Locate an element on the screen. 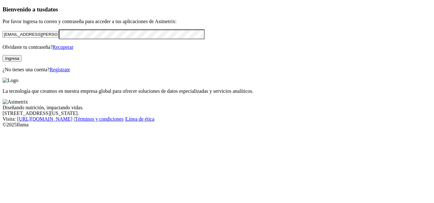 The image size is (434, 203). img: Asimetrix is located at coordinates (15, 102).